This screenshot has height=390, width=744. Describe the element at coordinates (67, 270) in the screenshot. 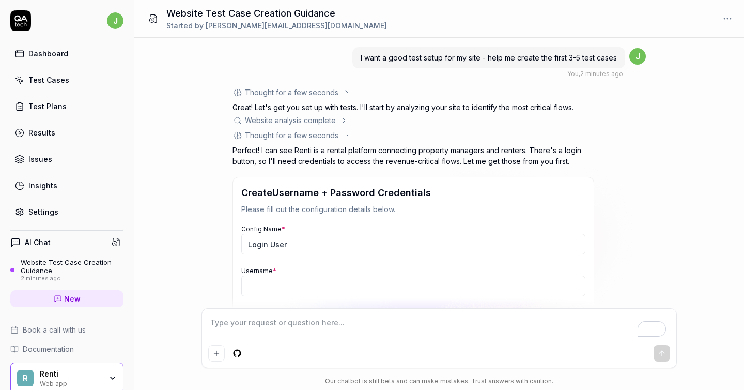

I see `a: Website Test Case Creation Guidance2 minutes ago` at that location.